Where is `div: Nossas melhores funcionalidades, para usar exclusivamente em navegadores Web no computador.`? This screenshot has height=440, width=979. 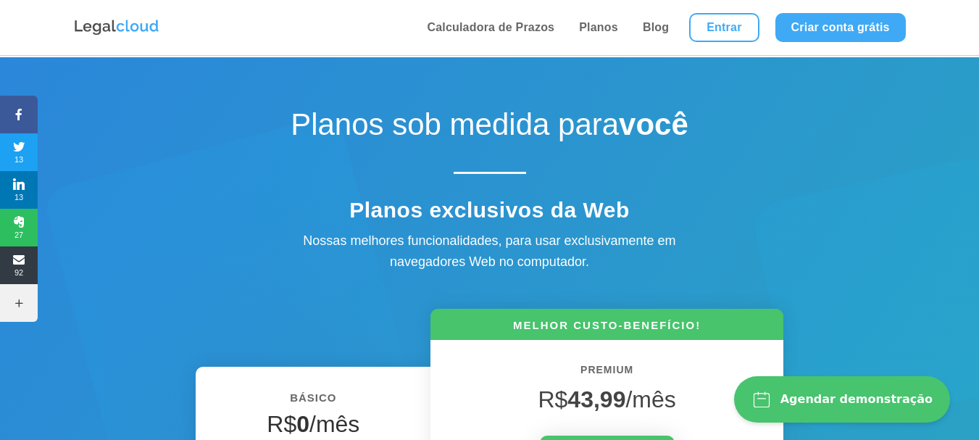
div: Nossas melhores funcionalidades, para usar exclusivamente em navegadores Web no computador. is located at coordinates (490, 251).